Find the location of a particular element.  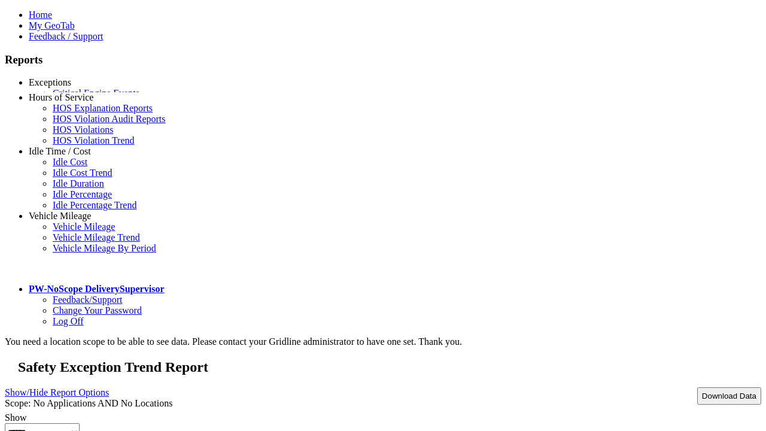

a: Critical Engine Events is located at coordinates (96, 93).